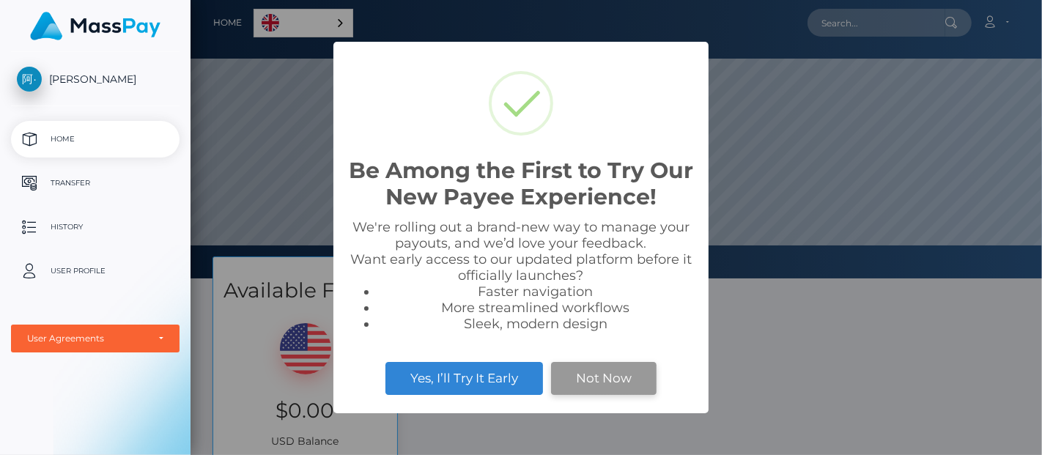 Image resolution: width=1042 pixels, height=455 pixels. What do you see at coordinates (521, 276) in the screenshot?
I see `div: We're rolling out a brand-new way to manage your payouts, and we’d love your feedback. Want early...` at bounding box center [521, 276].